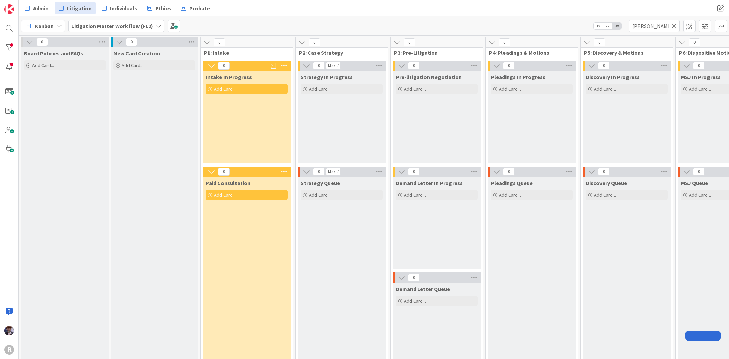 This screenshot has height=359, width=729. Describe the element at coordinates (608, 26) in the screenshot. I see `span: 2x` at that location.